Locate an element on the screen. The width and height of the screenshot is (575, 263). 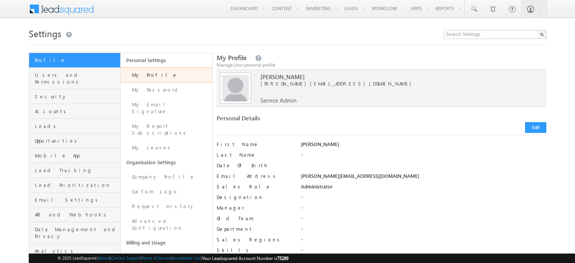
a: My Profile is located at coordinates (166, 75).